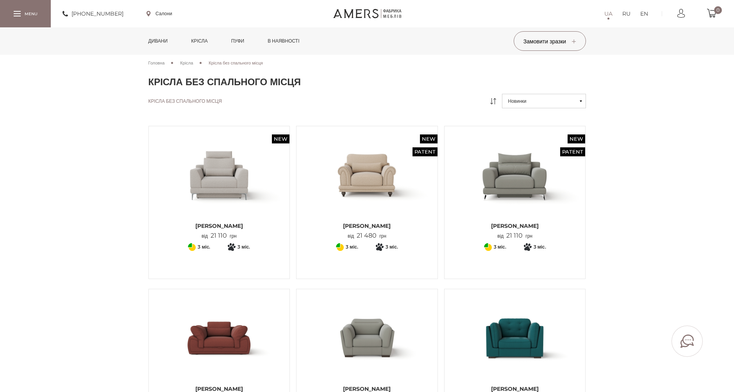 The width and height of the screenshot is (734, 392). Describe the element at coordinates (644, 14) in the screenshot. I see `a: EN` at that location.